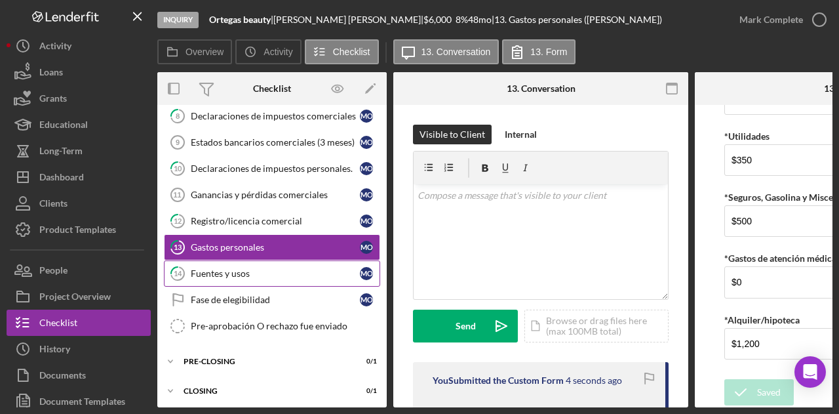 The width and height of the screenshot is (839, 414). Describe the element at coordinates (549, 52) in the screenshot. I see `label: 13. Form` at that location.